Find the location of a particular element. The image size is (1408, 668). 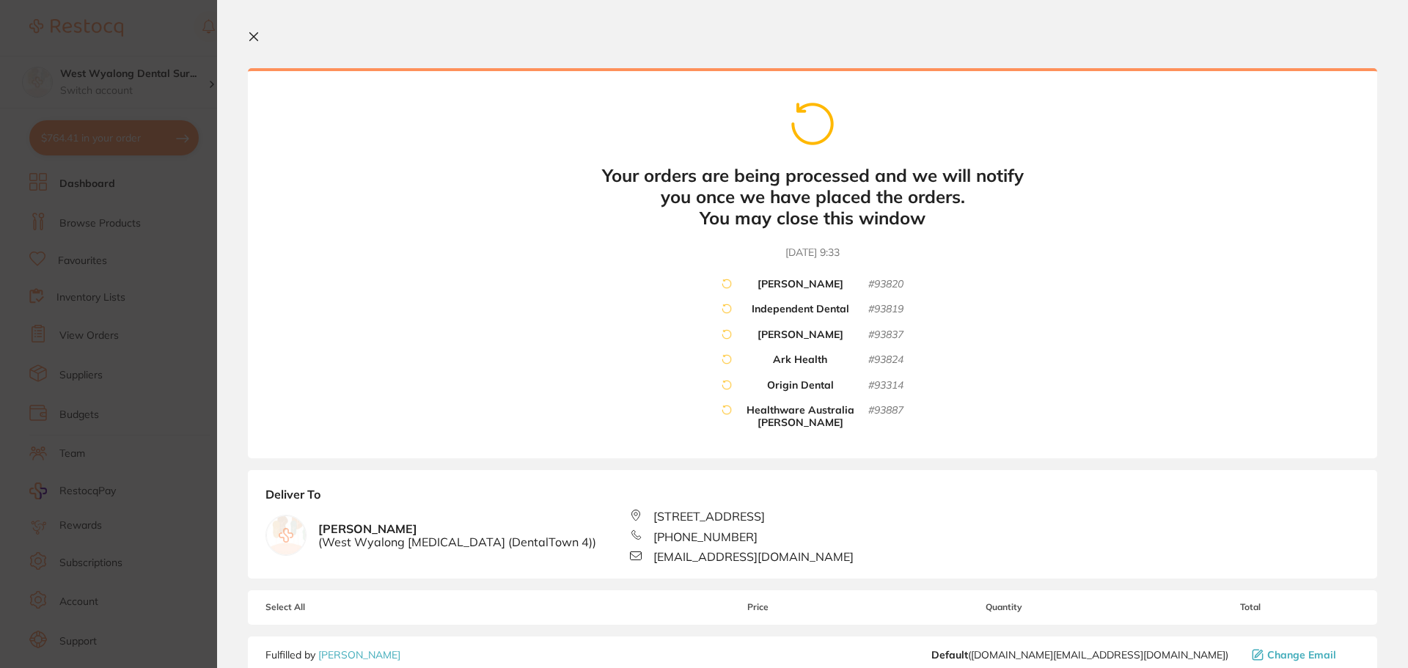

span: customer.care@henryschein.com.au is located at coordinates (1079, 655).